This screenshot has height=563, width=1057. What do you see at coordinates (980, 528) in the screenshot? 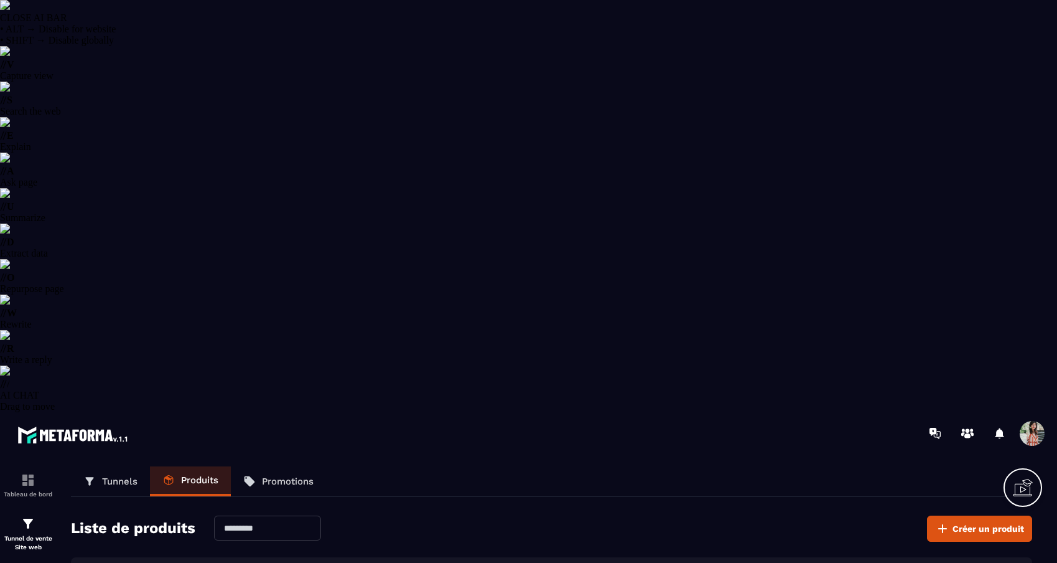
I see `button: Créer un produit` at bounding box center [980, 528].